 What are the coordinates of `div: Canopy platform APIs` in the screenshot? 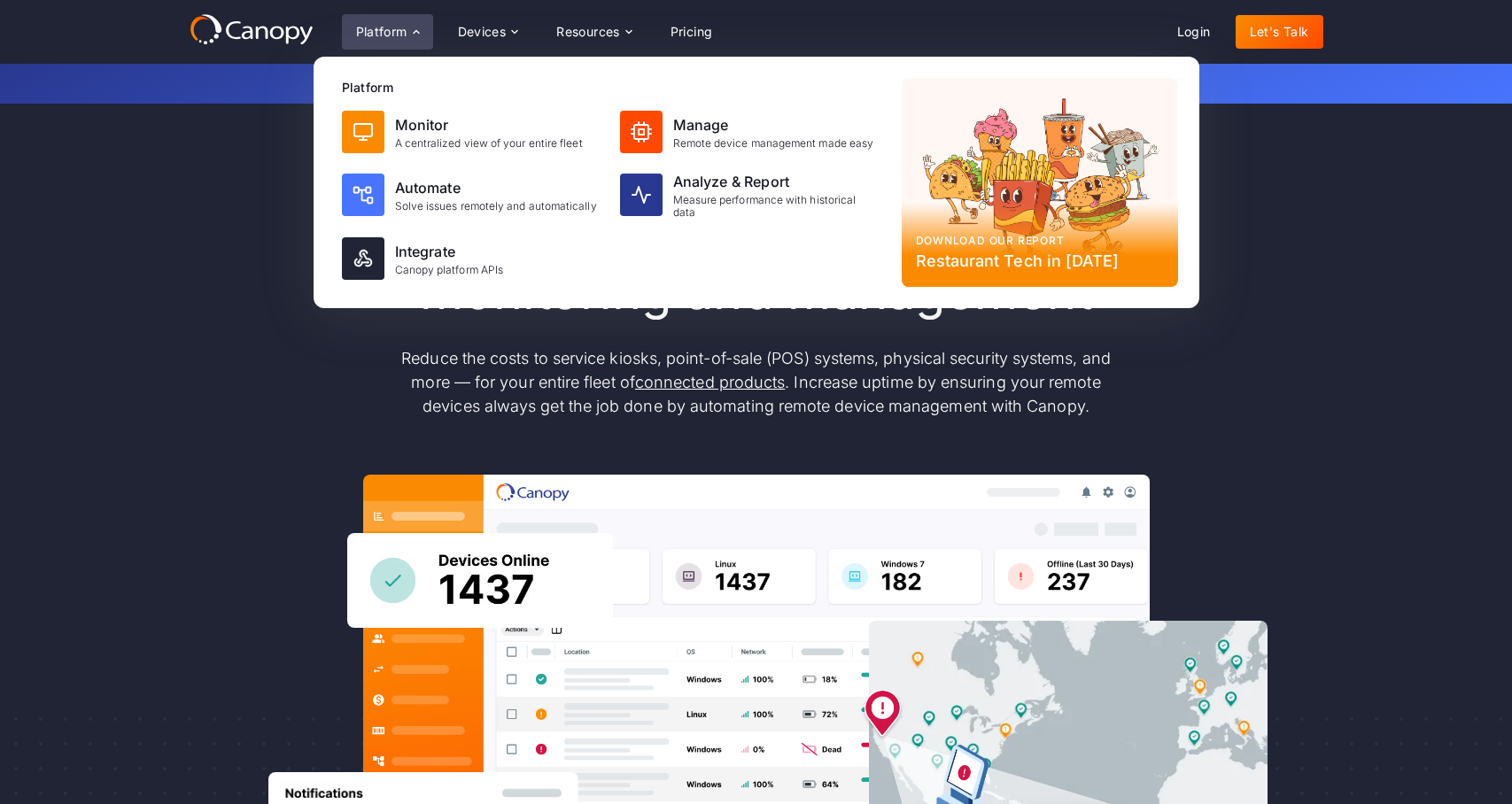 It's located at (449, 270).